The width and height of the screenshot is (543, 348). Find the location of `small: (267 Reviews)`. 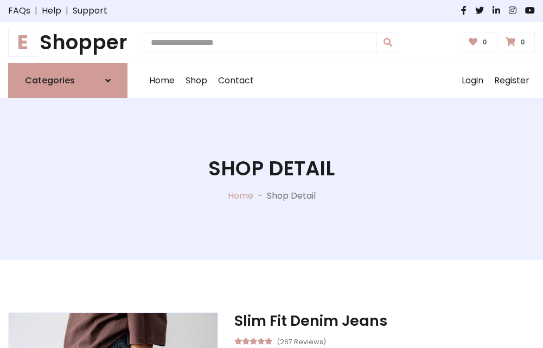

small: (267 Reviews) is located at coordinates (301, 341).